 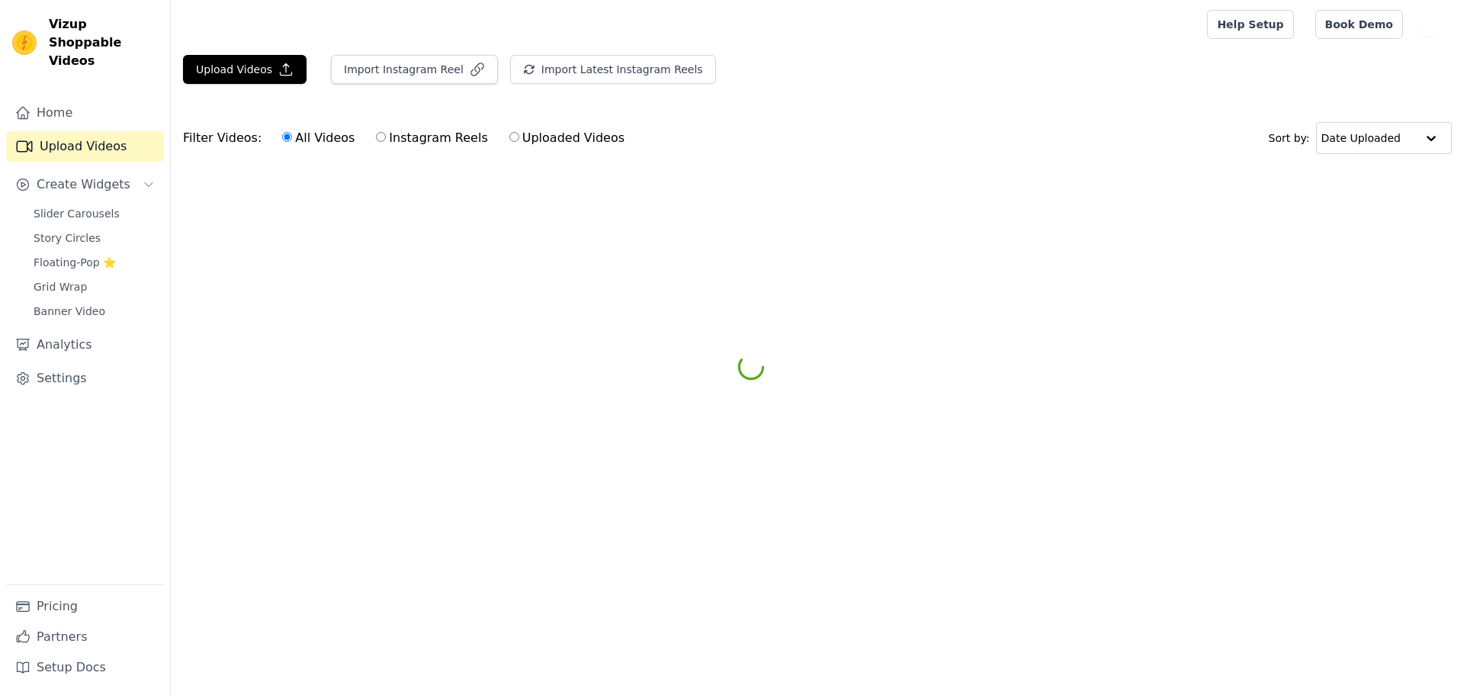 I want to click on a: Story Circles, so click(x=94, y=238).